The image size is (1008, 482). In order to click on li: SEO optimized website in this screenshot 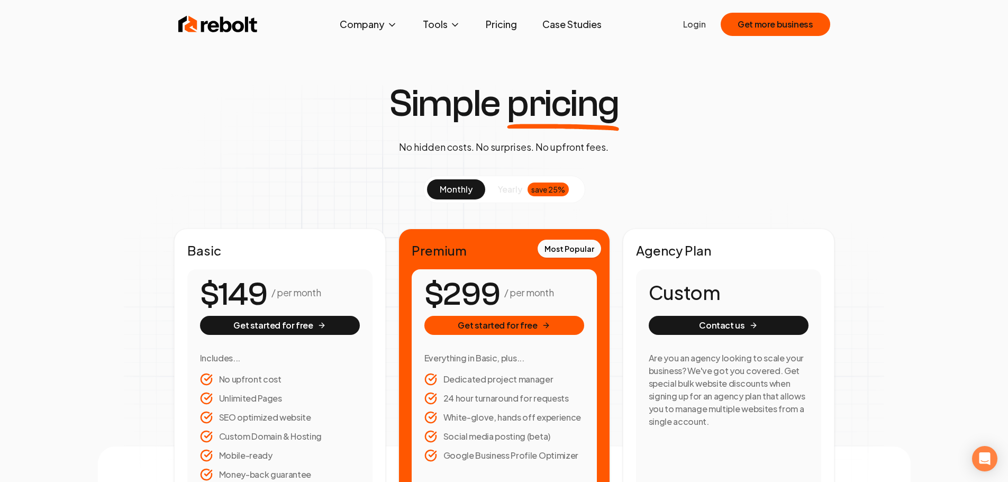, I will do `click(280, 417)`.